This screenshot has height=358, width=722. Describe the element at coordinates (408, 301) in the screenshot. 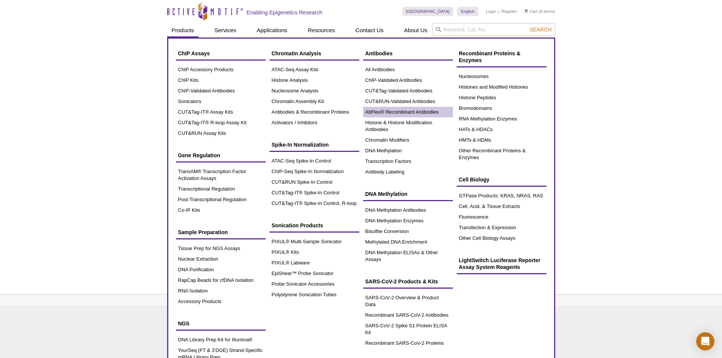

I see `a: SARS-CoV-2 Overview & Product Data` at that location.